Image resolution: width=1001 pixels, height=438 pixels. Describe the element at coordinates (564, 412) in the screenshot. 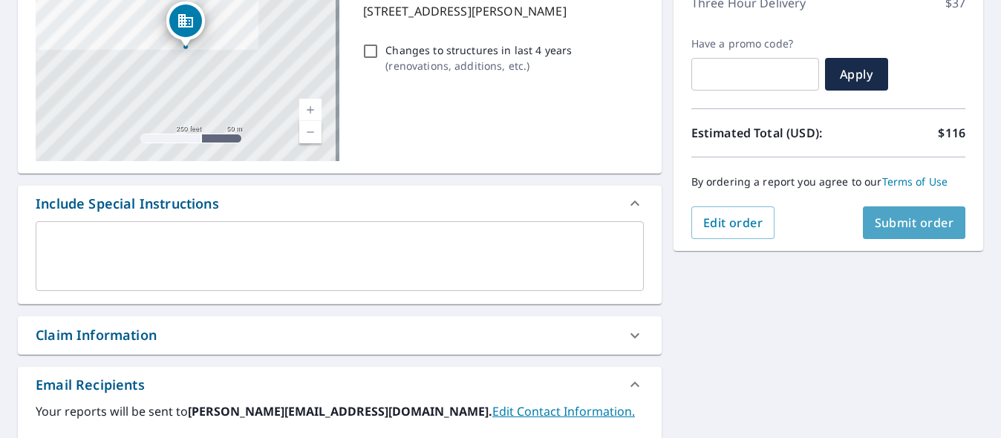

I see `a: EditContactInfo` at that location.